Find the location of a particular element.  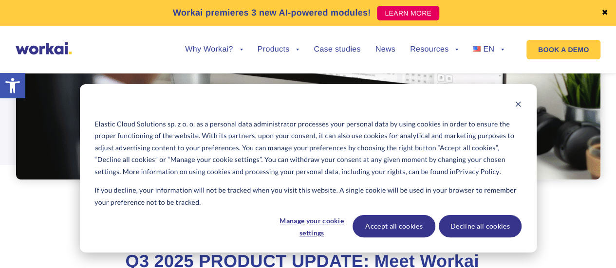

a: BOOK A DEMO is located at coordinates (564, 50).